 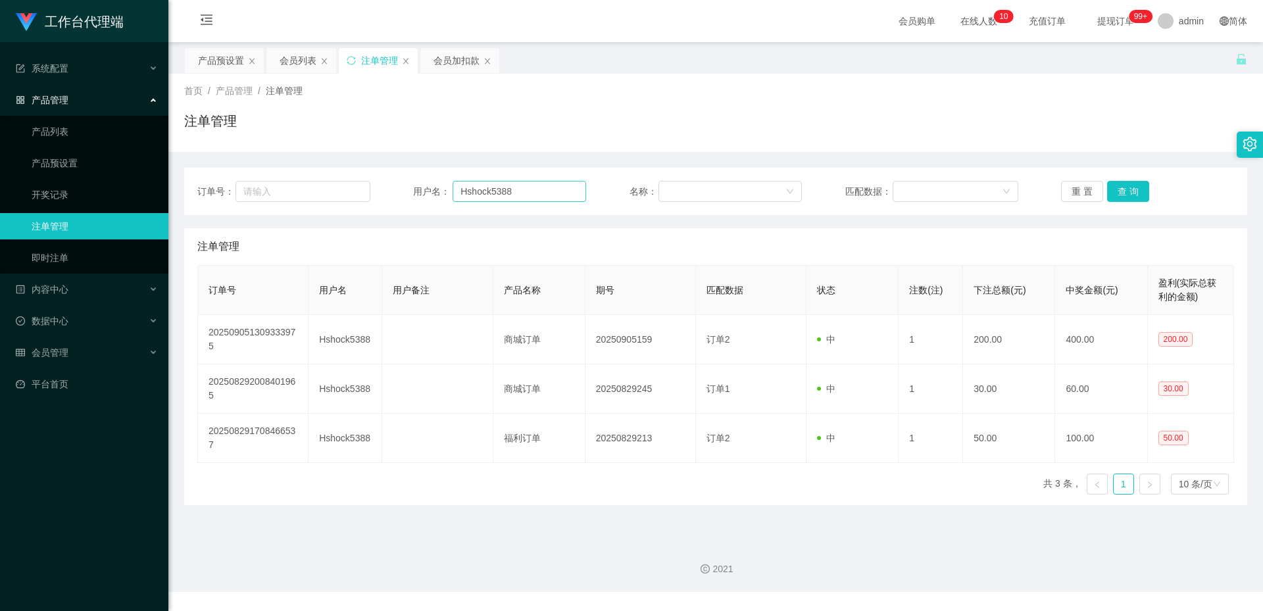 I want to click on span: 50.00, so click(x=1174, y=438).